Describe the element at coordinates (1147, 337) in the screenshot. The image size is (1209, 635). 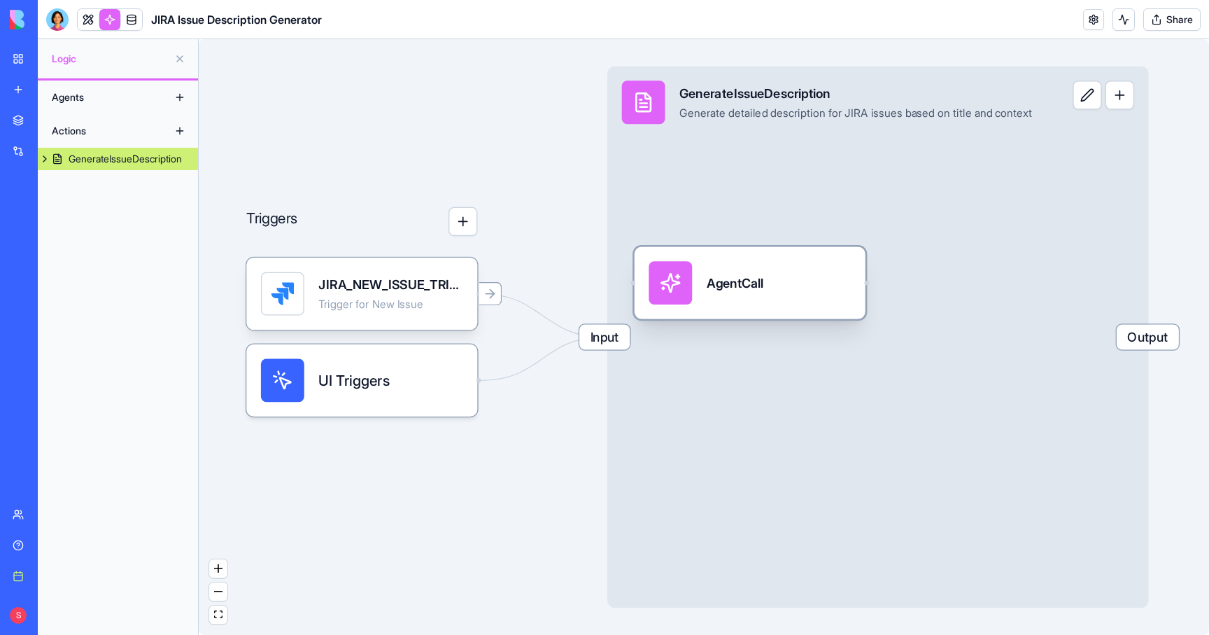
I see `span: Output` at that location.